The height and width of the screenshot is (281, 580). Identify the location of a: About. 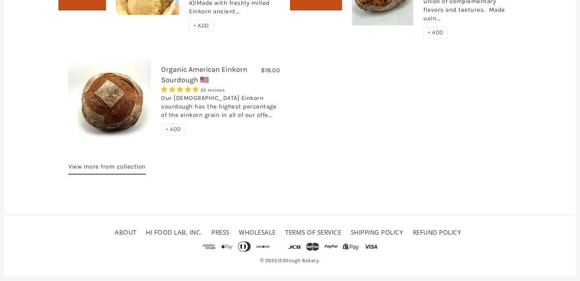
(126, 232).